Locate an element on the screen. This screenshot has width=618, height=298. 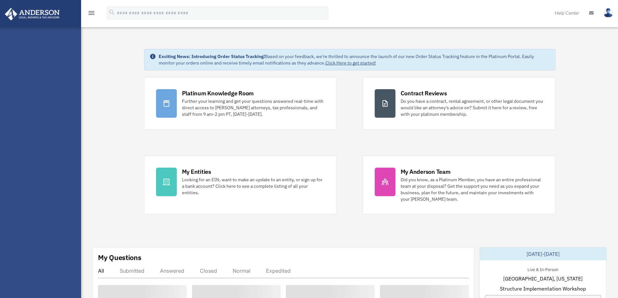
div: Looking for an EIN, want to make an update to an entity, or sign up for a bank account? Click her... is located at coordinates (253, 186).